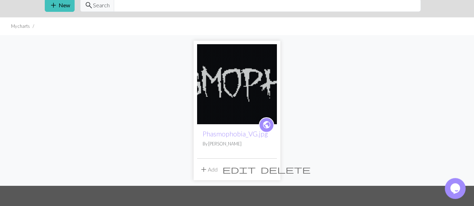  Describe the element at coordinates (239, 169) in the screenshot. I see `span: edit` at that location.